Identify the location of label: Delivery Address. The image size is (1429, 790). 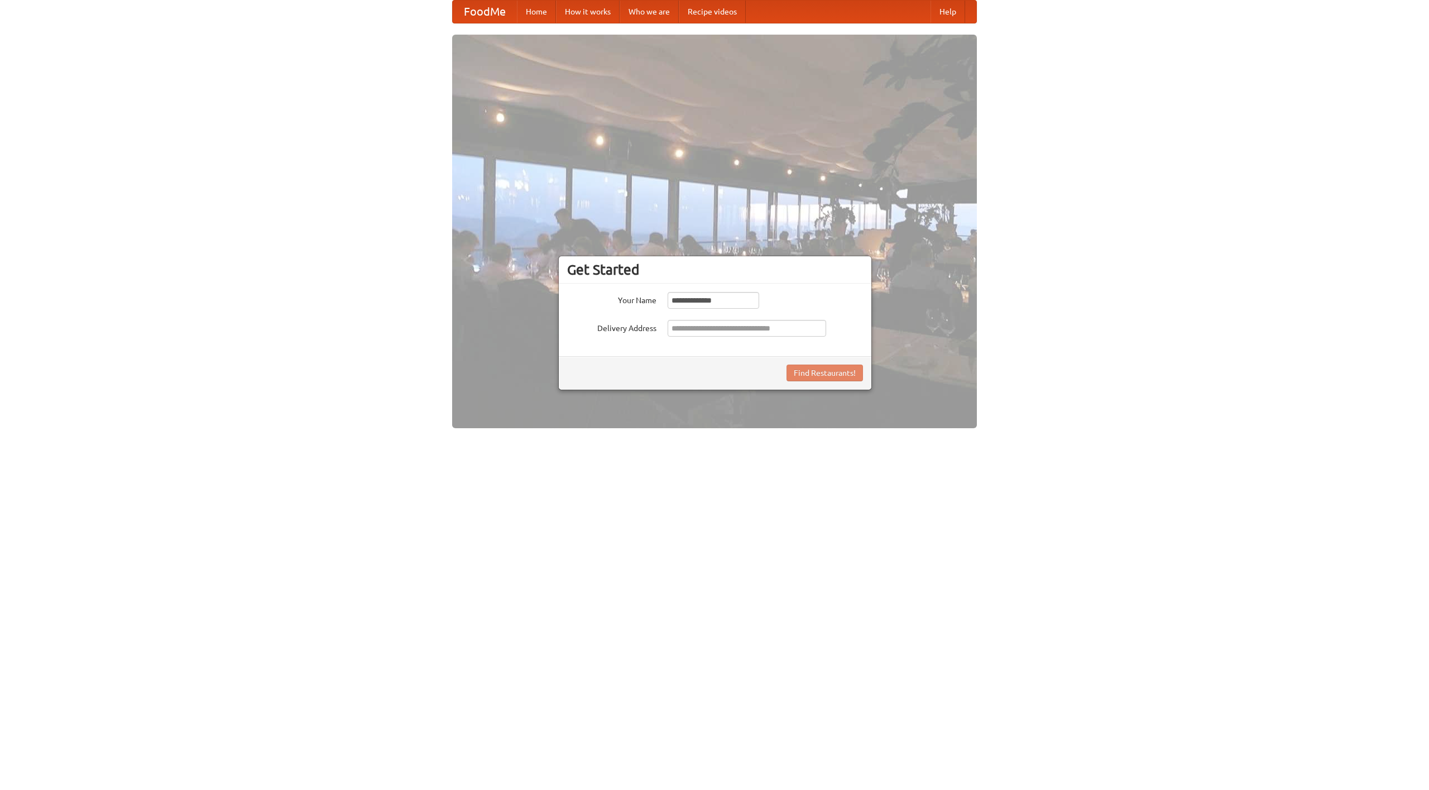
(612, 327).